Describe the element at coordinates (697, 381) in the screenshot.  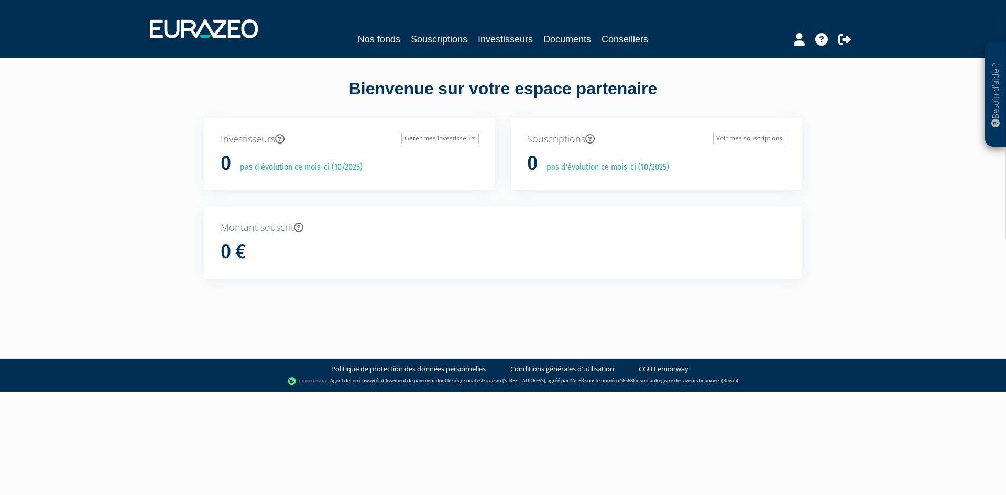
I see `a: Registre des agents financiers (Regafi)` at that location.